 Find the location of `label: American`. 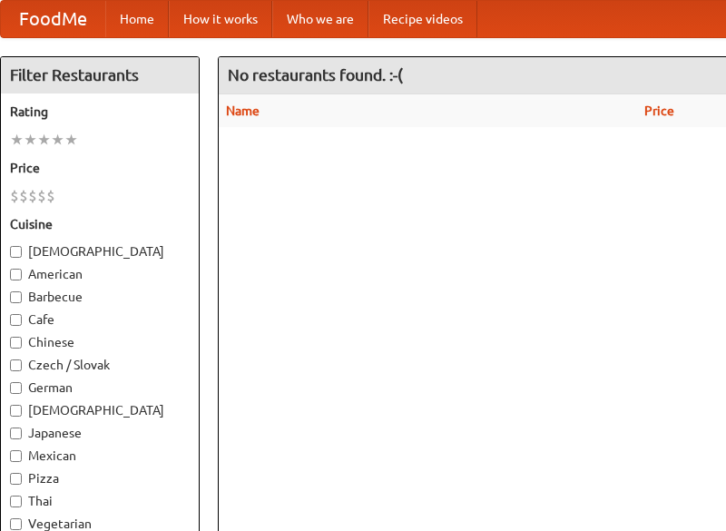

label: American is located at coordinates (100, 274).